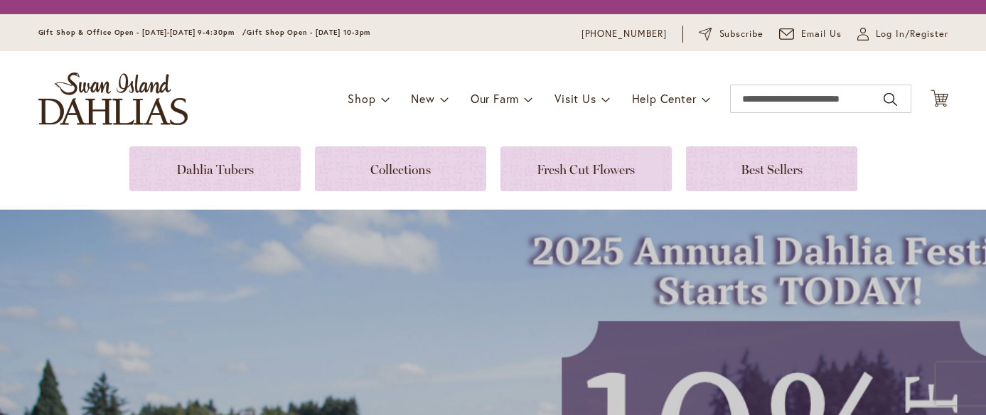 The width and height of the screenshot is (986, 415). I want to click on span: Log In/Register, so click(912, 34).